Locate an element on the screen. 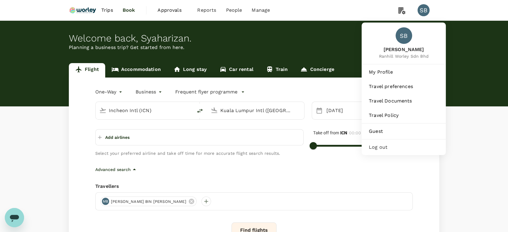 The image size is (508, 232). b: ICN is located at coordinates (344, 133).